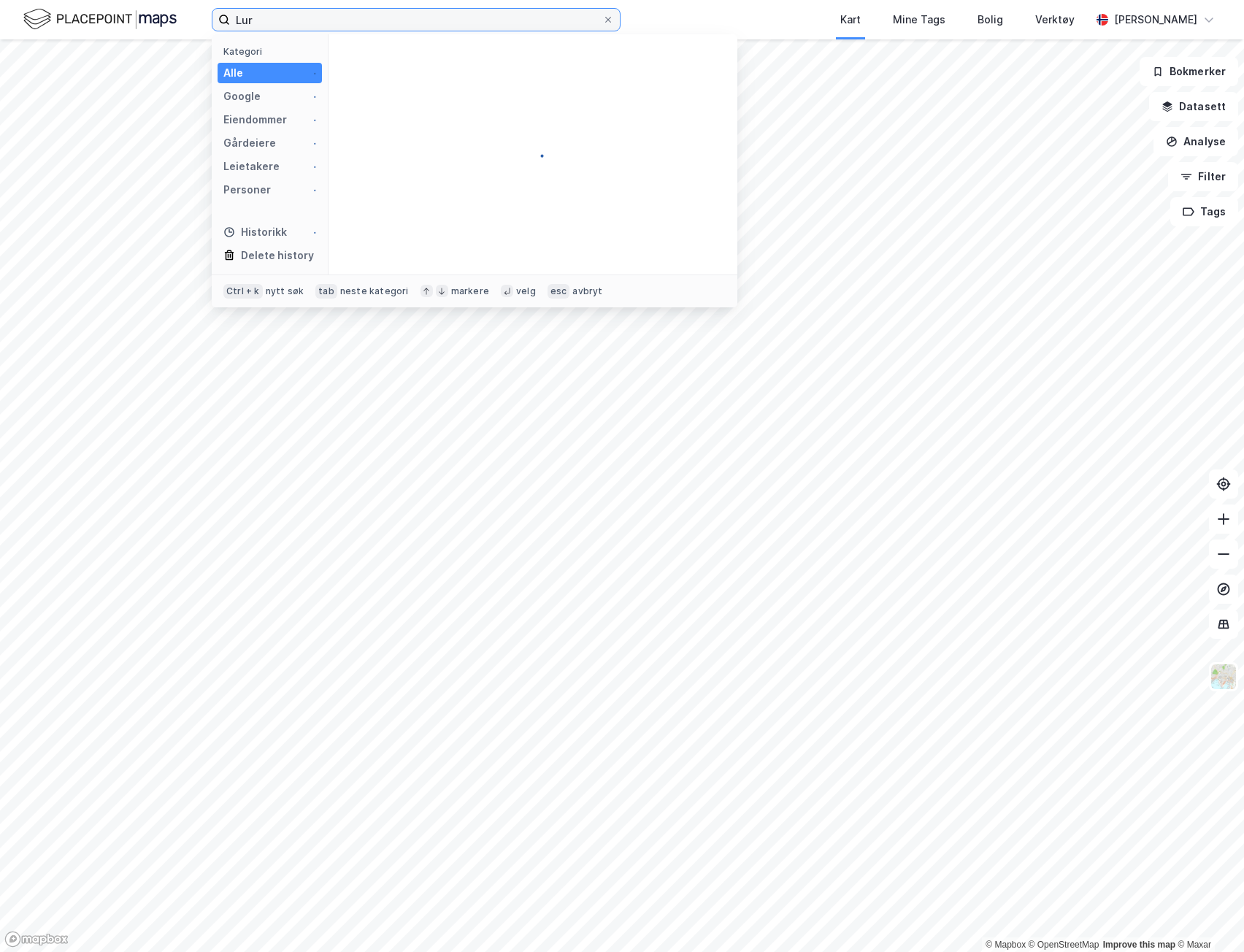 The image size is (1244, 952). What do you see at coordinates (919, 20) in the screenshot?
I see `div: Mine Tags` at bounding box center [919, 20].